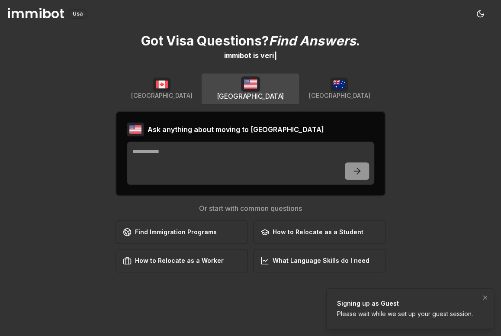  What do you see at coordinates (170, 232) in the screenshot?
I see `div: Find Immigration Programs` at bounding box center [170, 232].